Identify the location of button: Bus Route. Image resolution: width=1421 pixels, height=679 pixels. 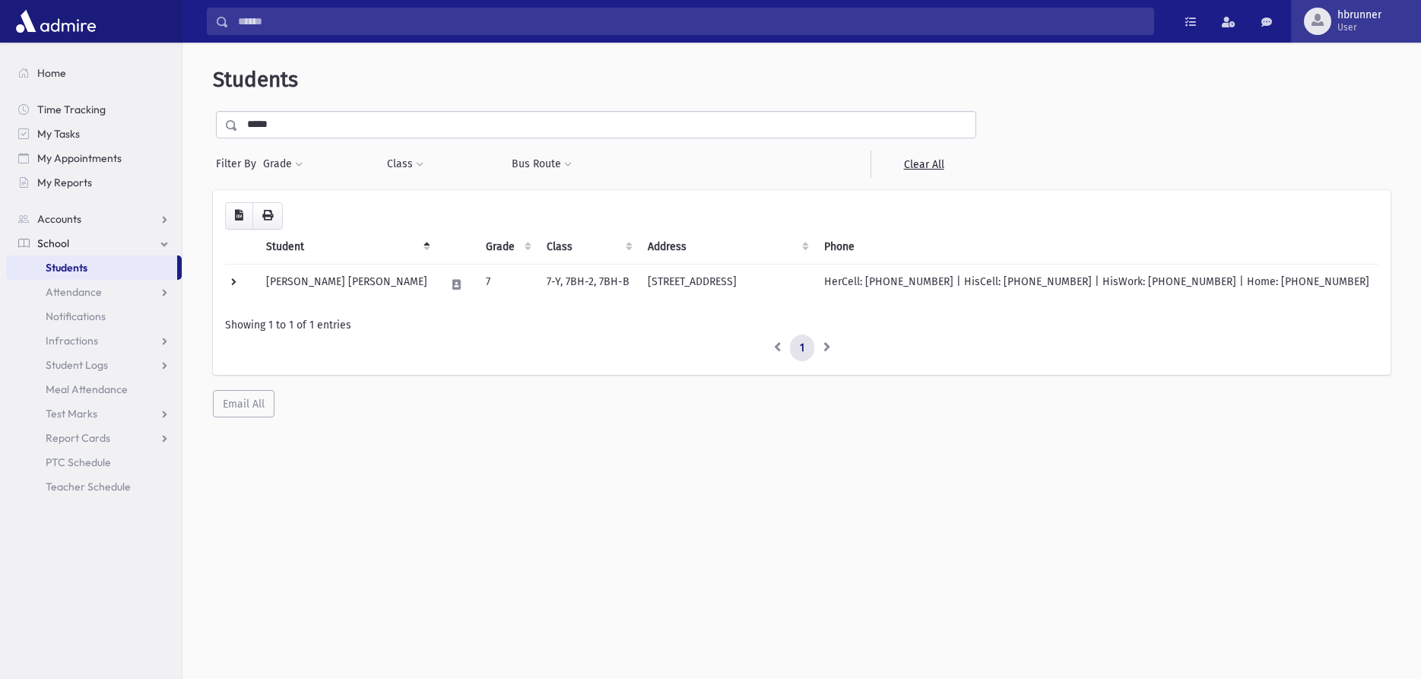
(541, 164).